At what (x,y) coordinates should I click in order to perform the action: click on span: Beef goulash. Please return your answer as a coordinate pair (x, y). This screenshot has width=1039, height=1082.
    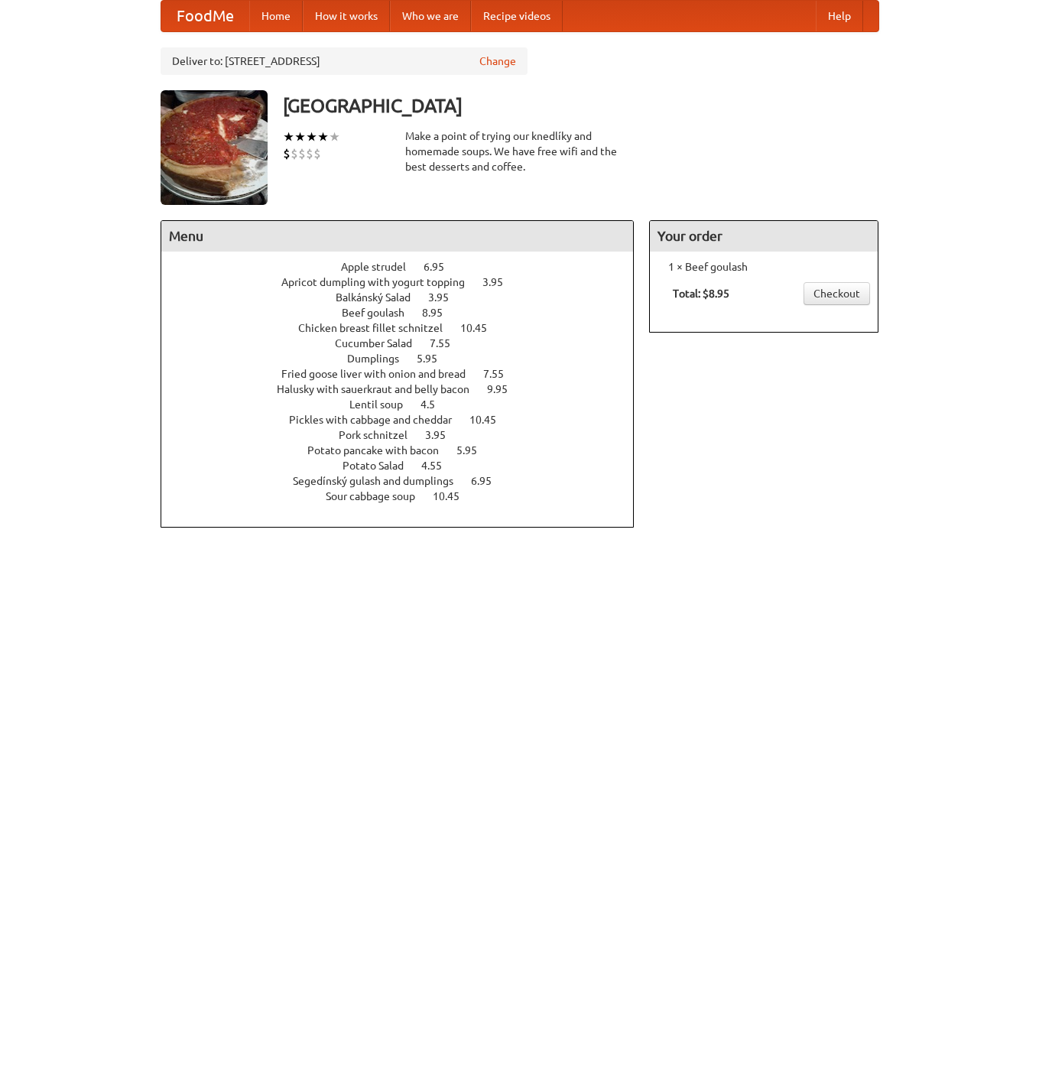
    Looking at the image, I should click on (381, 313).